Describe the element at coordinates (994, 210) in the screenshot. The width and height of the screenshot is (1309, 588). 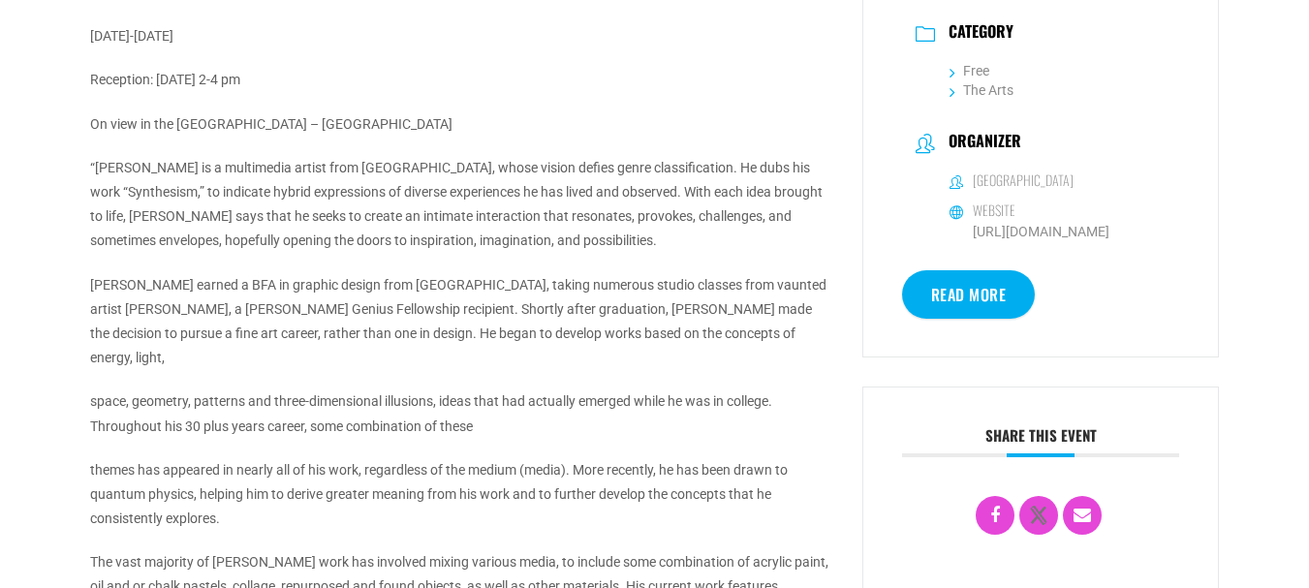
I see `h6: Website` at that location.